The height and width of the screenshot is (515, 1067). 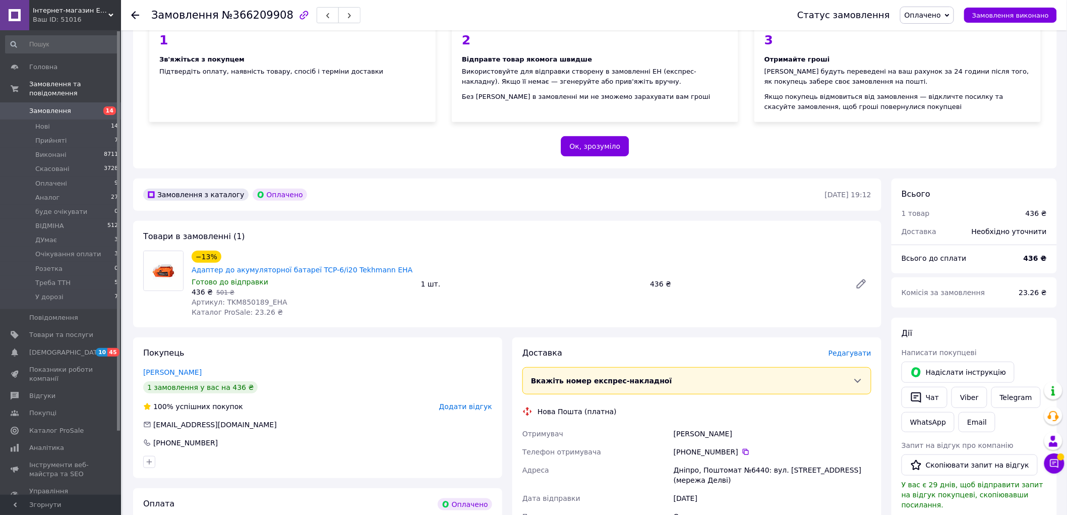 I want to click on span: Розетка, so click(x=49, y=269).